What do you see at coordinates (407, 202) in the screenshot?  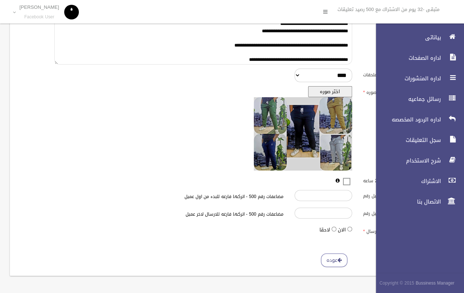 I see `span: الاتصال بنا` at bounding box center [407, 202].